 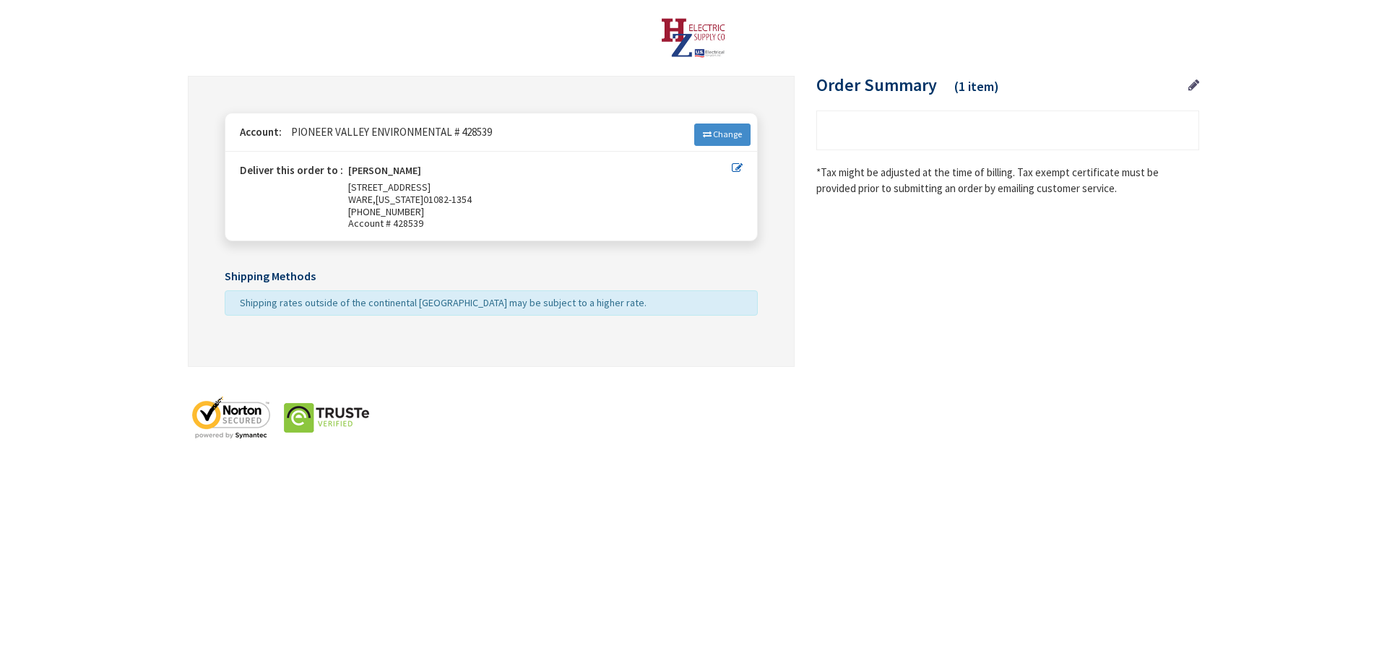 What do you see at coordinates (694, 38) in the screenshot?
I see `a: HZ Electric Supply` at bounding box center [694, 38].